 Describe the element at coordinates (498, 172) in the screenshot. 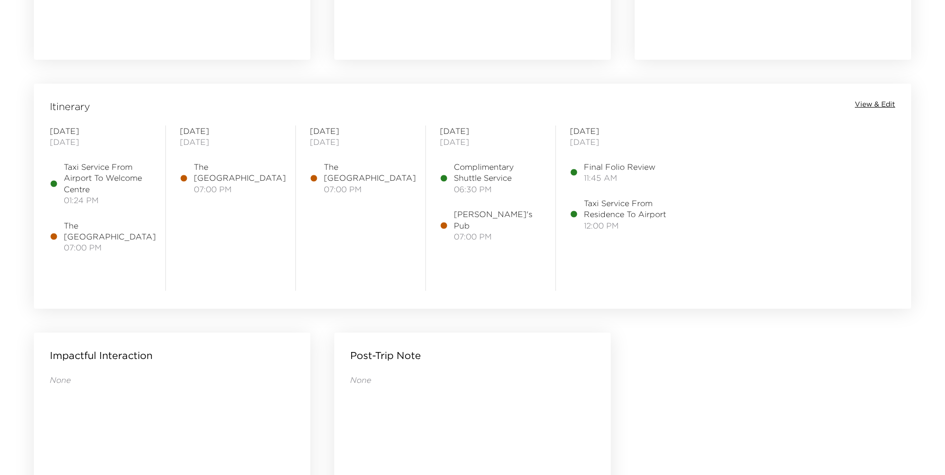

I see `span: Complimentary Shuttle Service` at that location.